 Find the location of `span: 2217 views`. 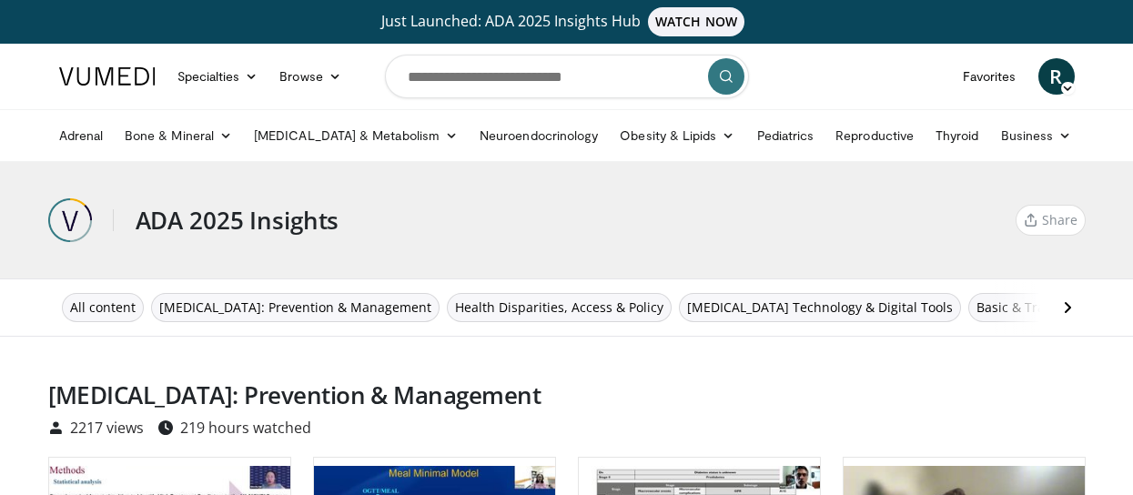

span: 2217 views is located at coordinates (106, 428).